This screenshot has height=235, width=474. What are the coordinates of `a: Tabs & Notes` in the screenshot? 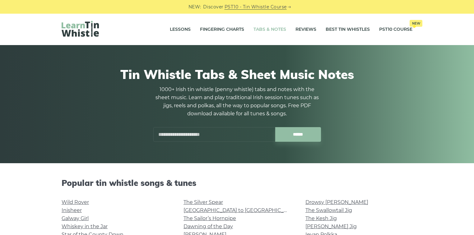 It's located at (270, 30).